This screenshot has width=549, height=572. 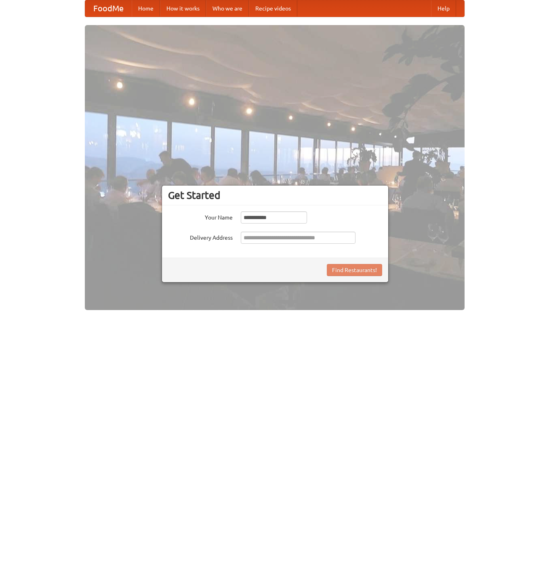 What do you see at coordinates (108, 8) in the screenshot?
I see `a: FoodMe` at bounding box center [108, 8].